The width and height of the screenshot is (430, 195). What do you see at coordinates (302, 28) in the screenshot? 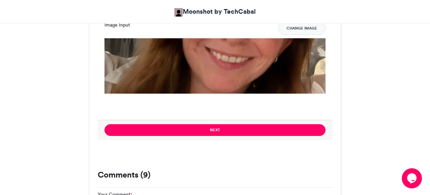
I see `button: Change Image` at bounding box center [302, 28].